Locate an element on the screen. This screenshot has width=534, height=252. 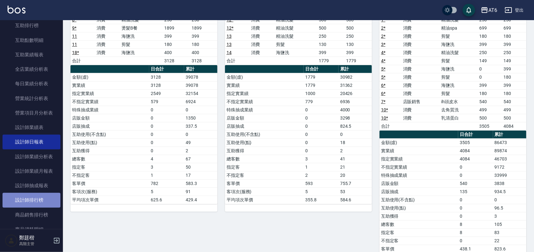
td: ih頭皮水 is located at coordinates (459, 102).